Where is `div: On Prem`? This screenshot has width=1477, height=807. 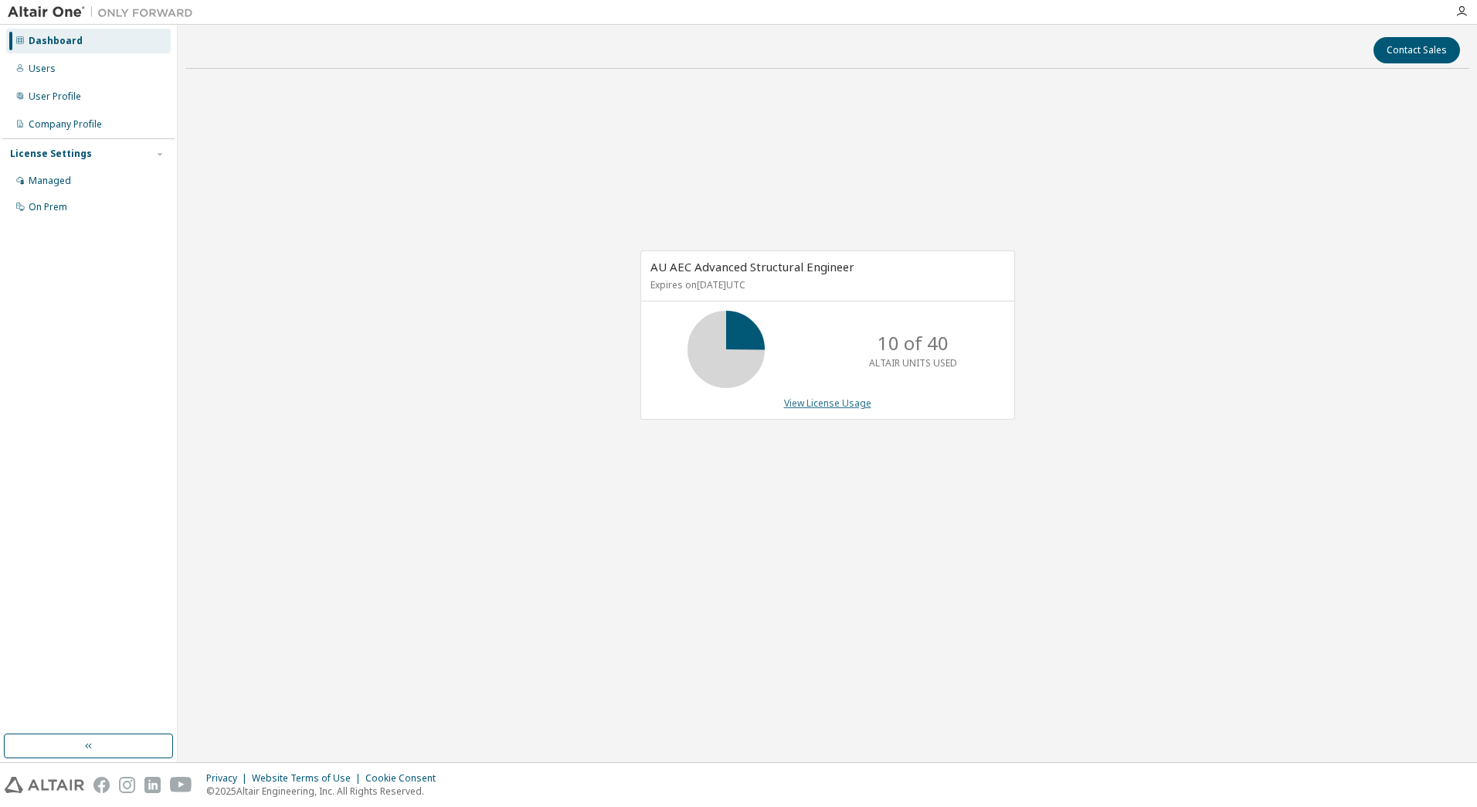
div: On Prem is located at coordinates (48, 207).